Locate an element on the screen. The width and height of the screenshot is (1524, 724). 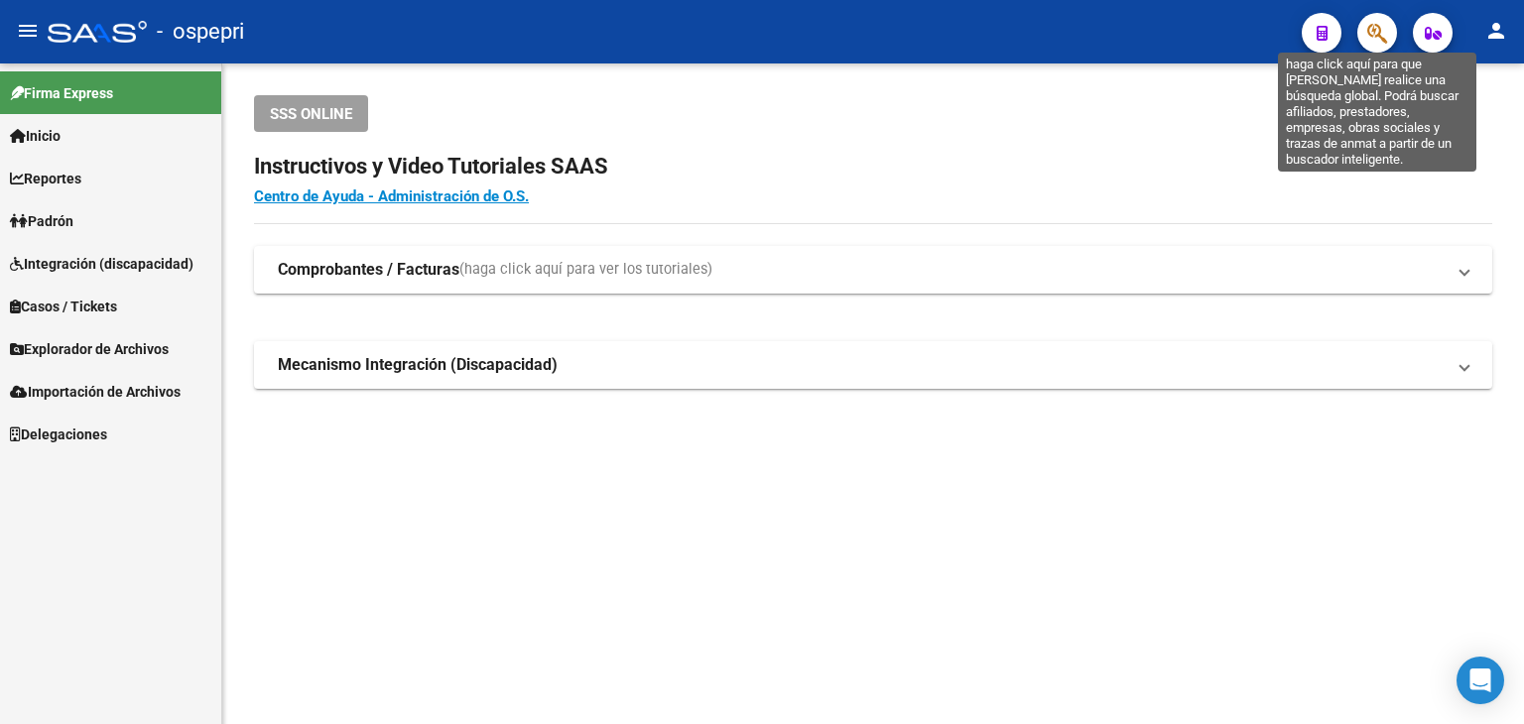
mat-expansion-panel-header: Comprobantes / Facturas(haga click aquí para ver los tutoriales) is located at coordinates (873, 270).